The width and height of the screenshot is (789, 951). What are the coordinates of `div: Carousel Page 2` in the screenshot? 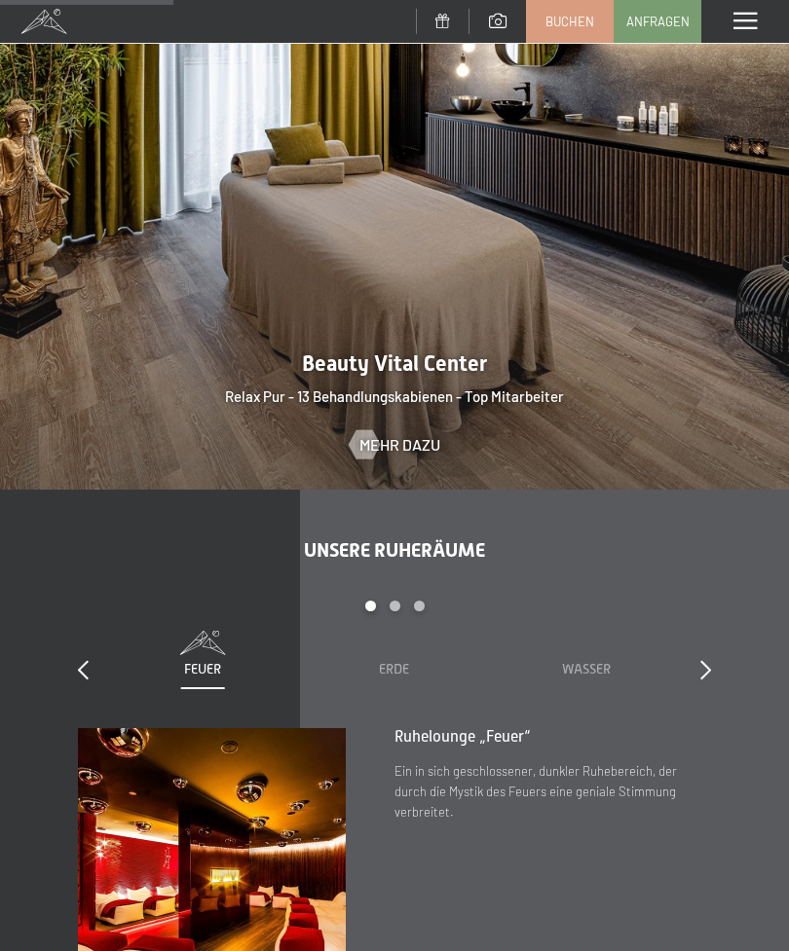 It's located at (394, 606).